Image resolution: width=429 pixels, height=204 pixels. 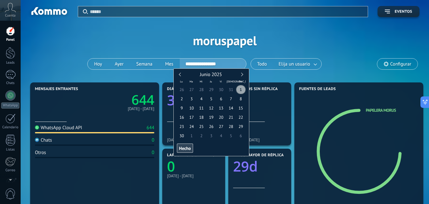 What do you see at coordinates (179, 100) in the screenshot?
I see `text: 320` at bounding box center [179, 100].